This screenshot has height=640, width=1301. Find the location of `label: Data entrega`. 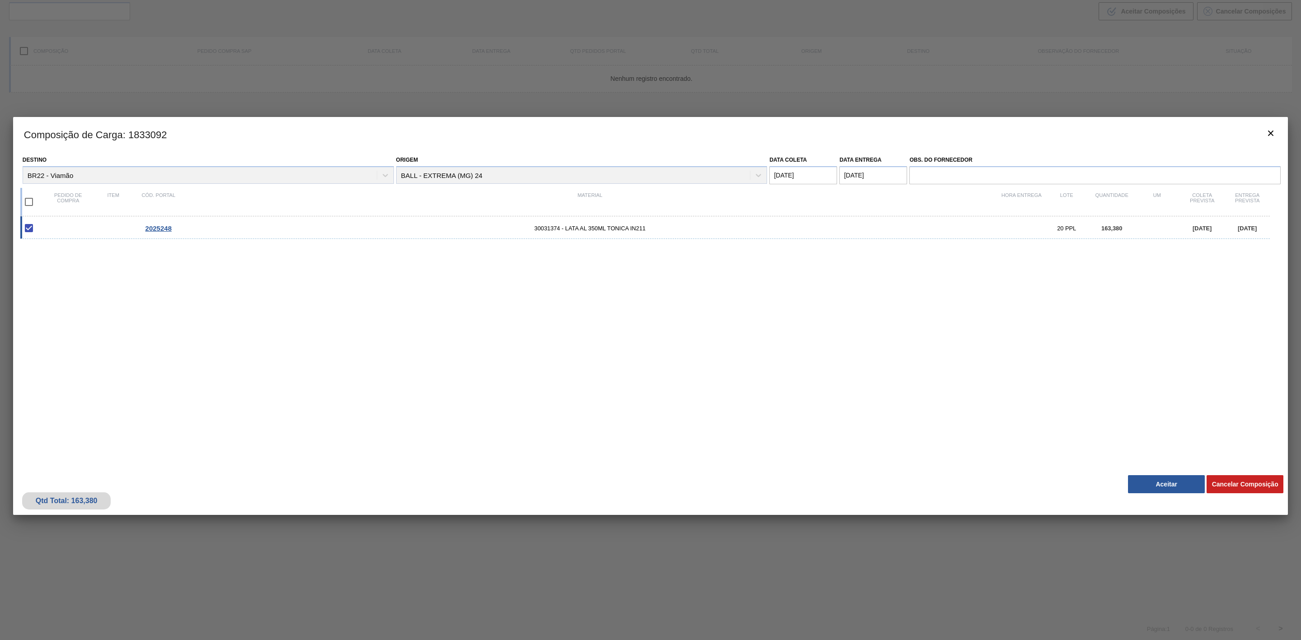

label: Data entrega is located at coordinates (860, 160).